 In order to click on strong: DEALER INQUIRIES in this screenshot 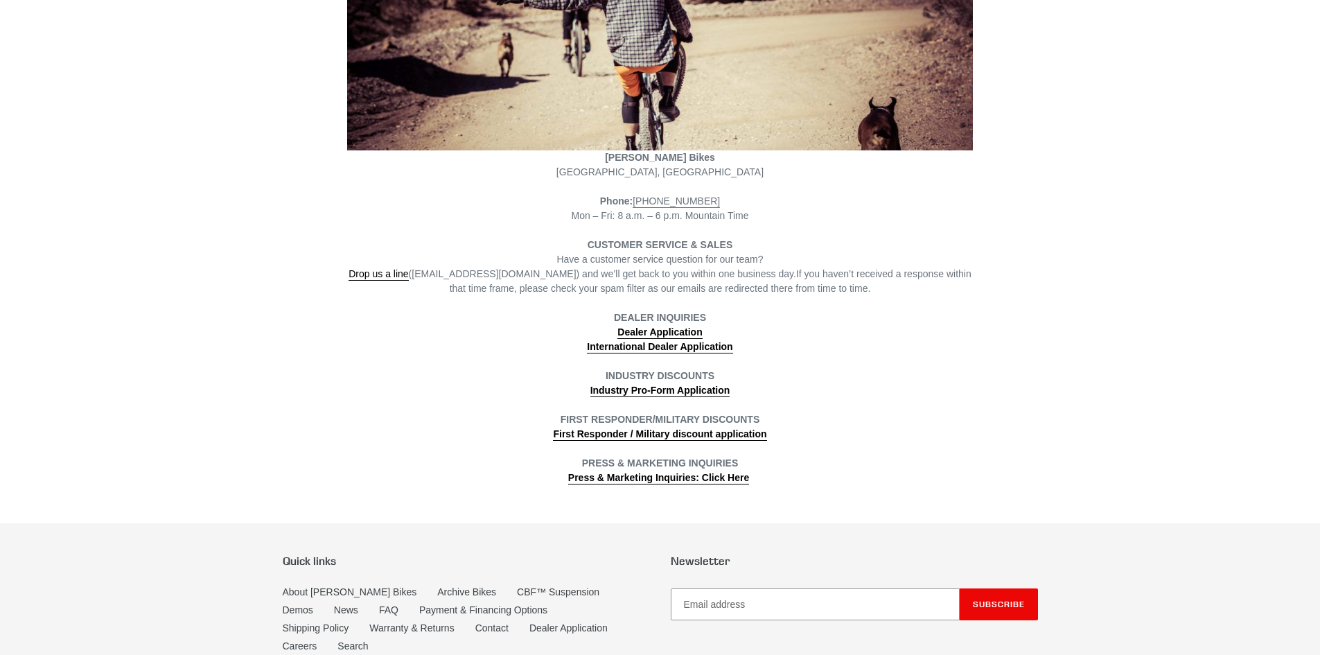, I will do `click(660, 325)`.